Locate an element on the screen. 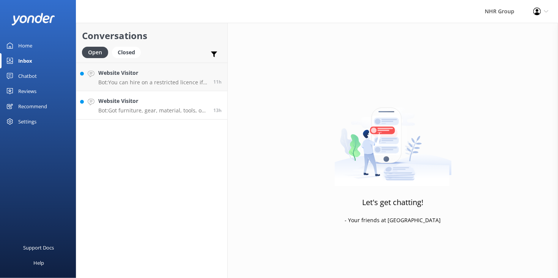 This screenshot has width=558, height=278. div: Recommend is located at coordinates (33, 106).